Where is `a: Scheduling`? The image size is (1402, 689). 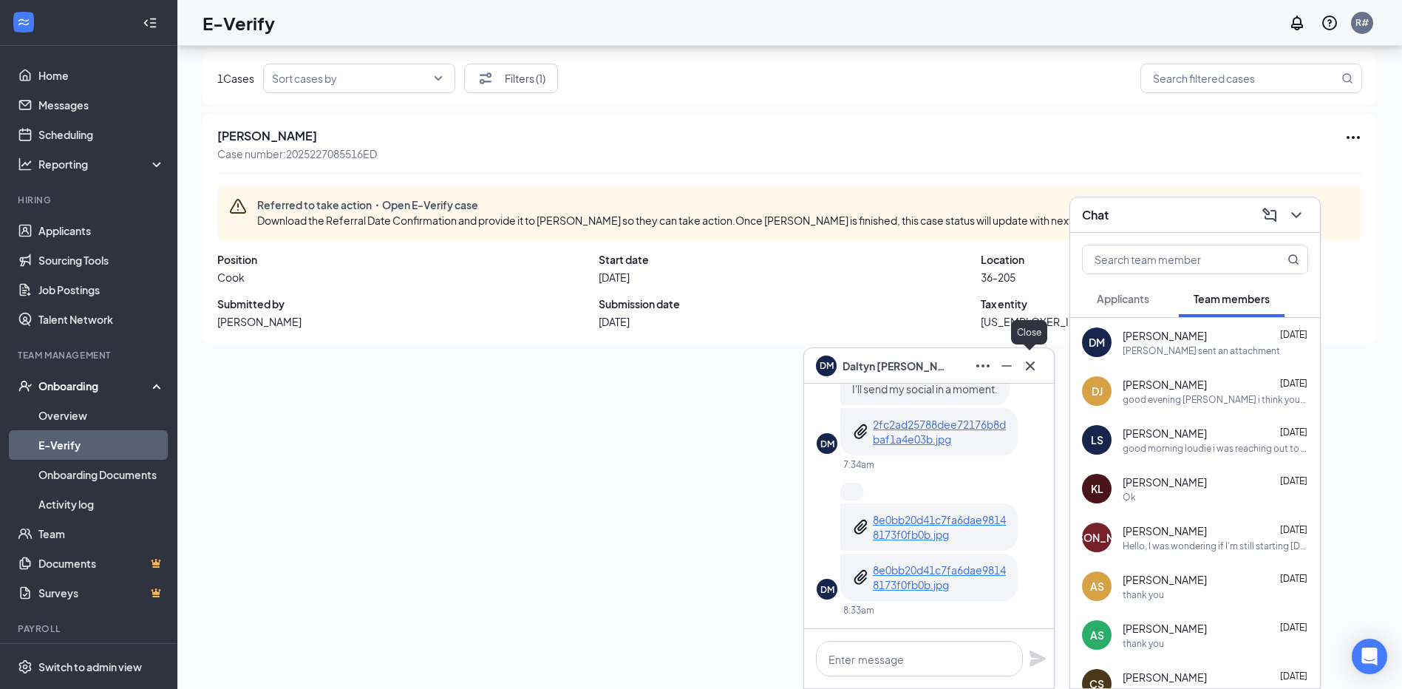 a: Scheduling is located at coordinates (101, 134).